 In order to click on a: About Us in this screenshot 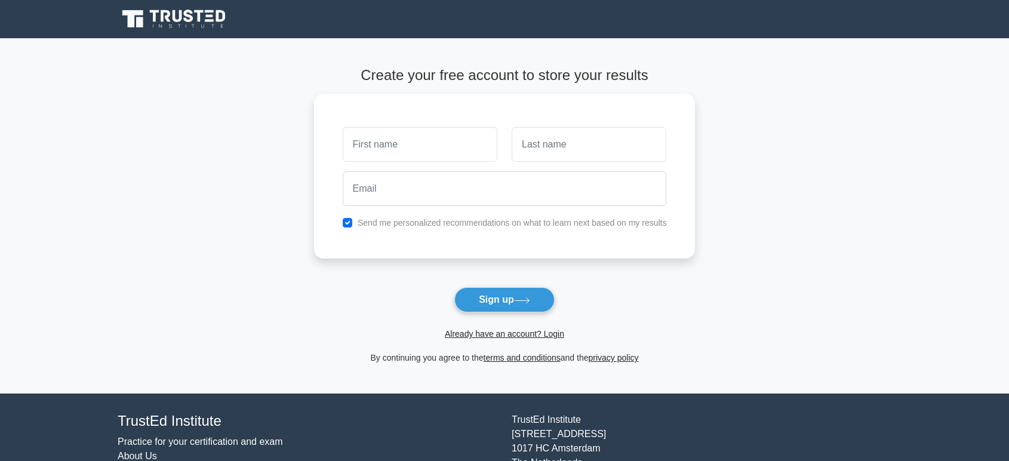, I will do `click(137, 456)`.